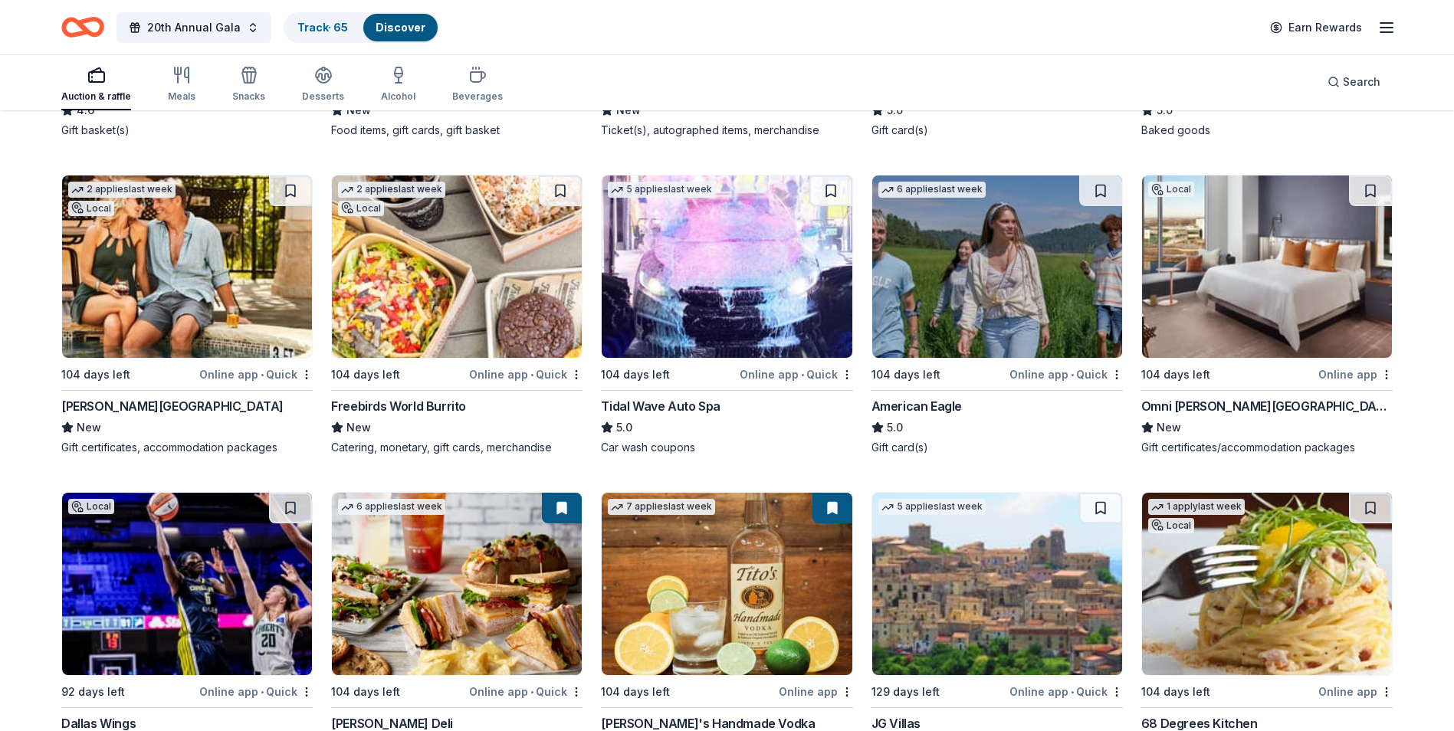  What do you see at coordinates (187, 315) in the screenshot?
I see `a: Image for La Cantera Resort & Spa2 applieslast weekLocal104 days leftOnline app•Quick[PERSON_NAME...` at bounding box center [187, 315].